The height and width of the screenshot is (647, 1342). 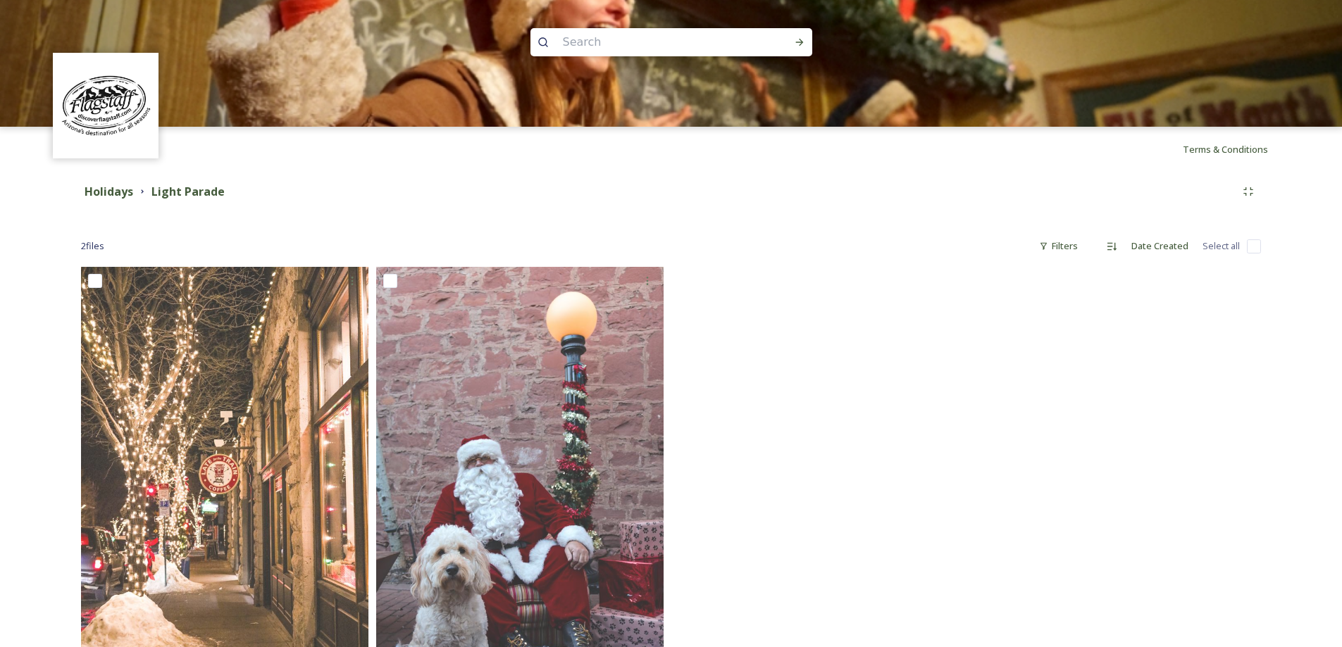 I want to click on div: Date Created, so click(x=1159, y=246).